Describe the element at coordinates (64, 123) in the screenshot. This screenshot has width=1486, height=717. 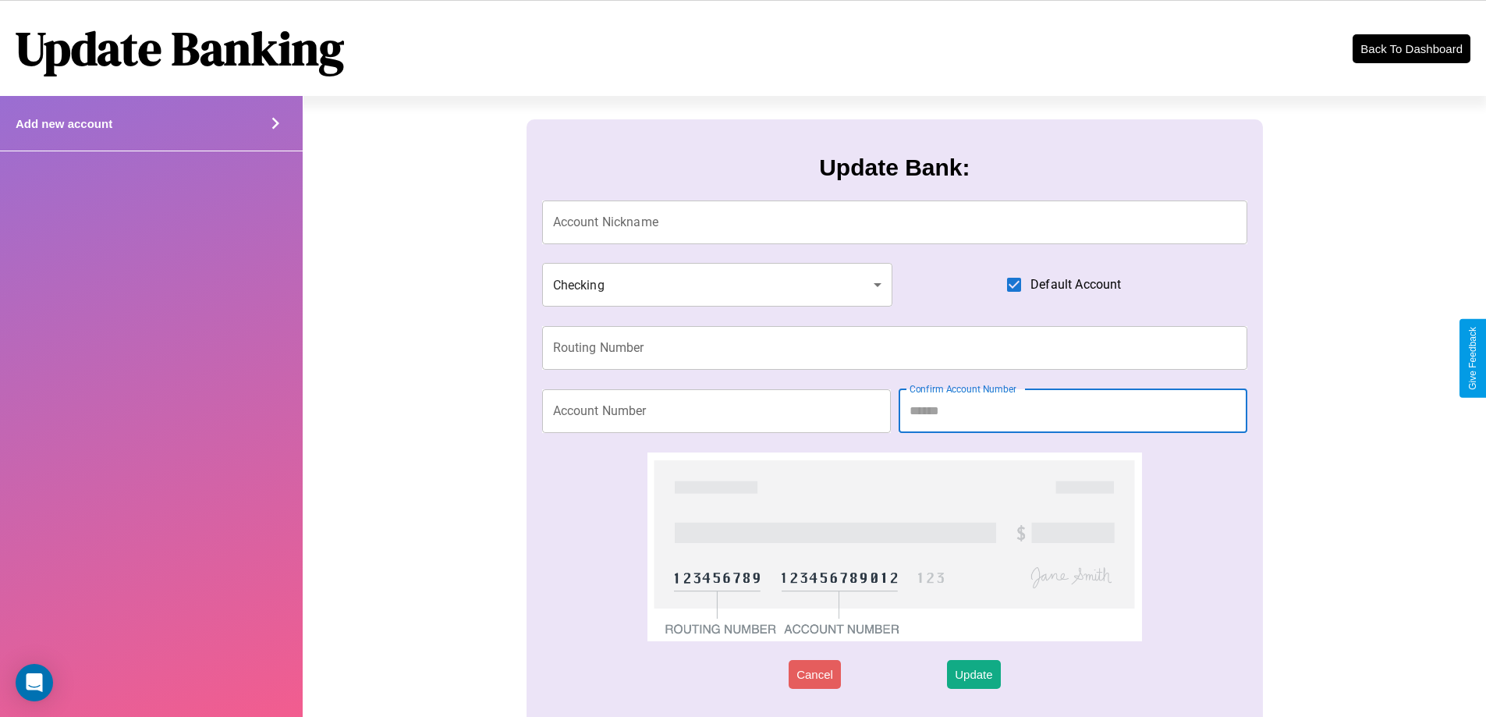
I see `h4: Add new account` at that location.